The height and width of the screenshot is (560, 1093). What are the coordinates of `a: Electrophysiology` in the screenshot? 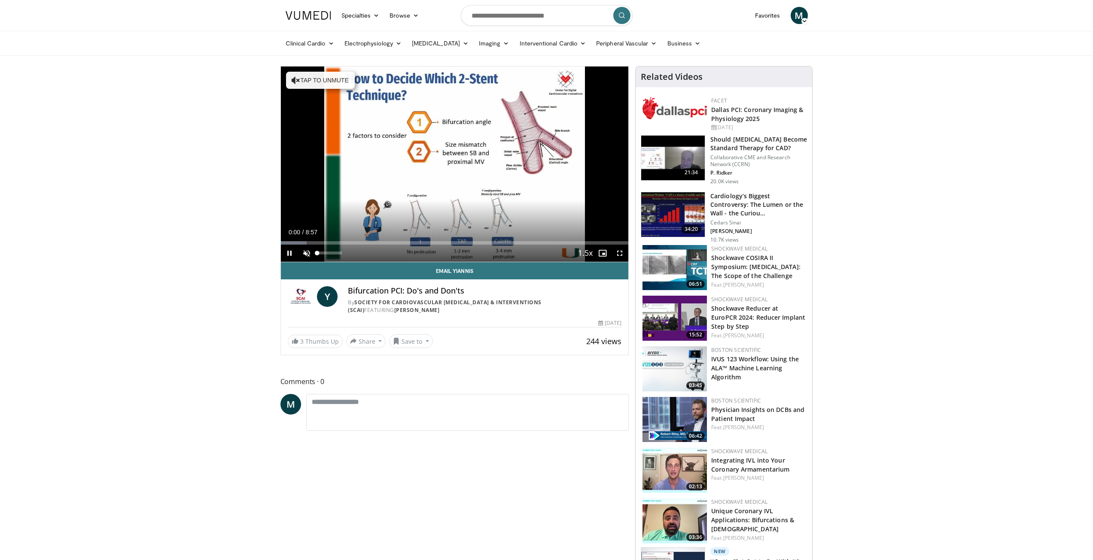 It's located at (373, 43).